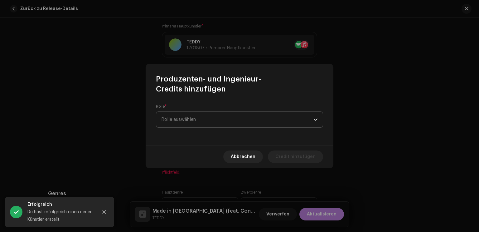 The image size is (479, 232). Describe the element at coordinates (243, 157) in the screenshot. I see `button: Abbrechen` at that location.